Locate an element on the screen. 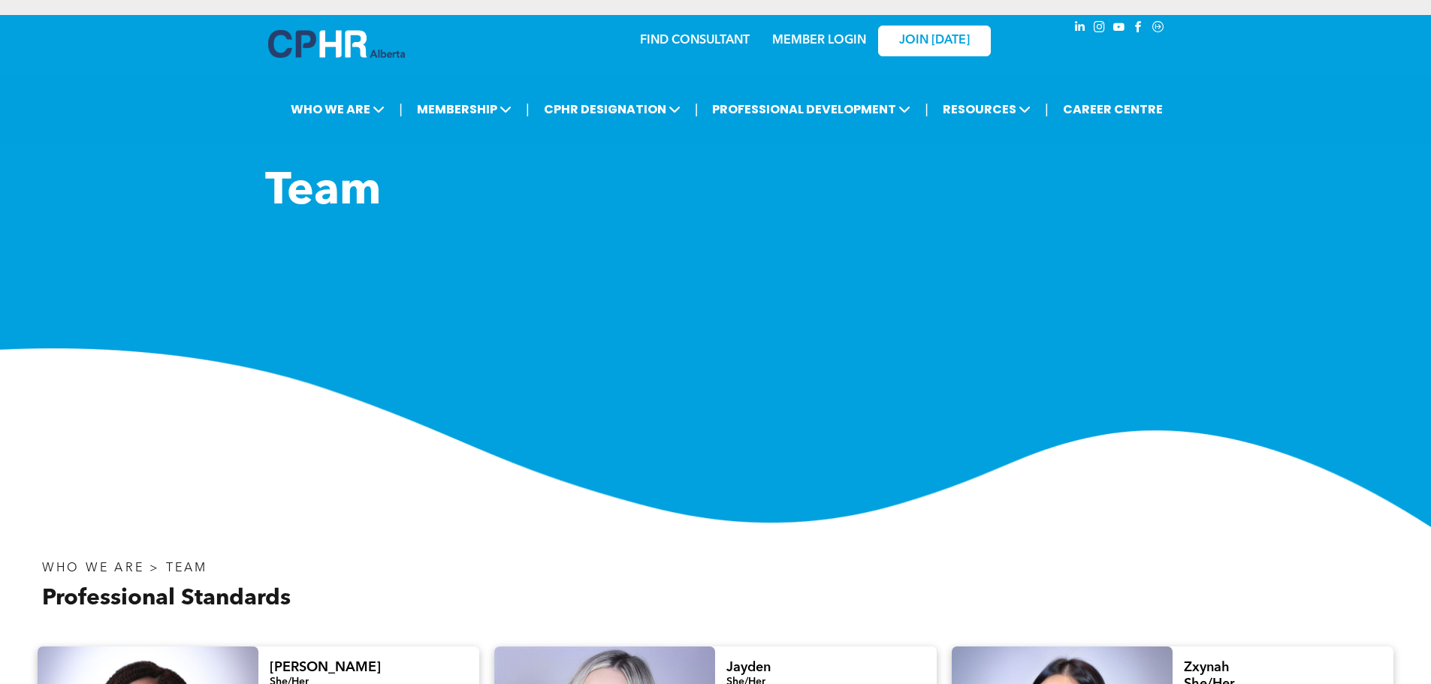  a: MEMBER LOGIN is located at coordinates (819, 41).